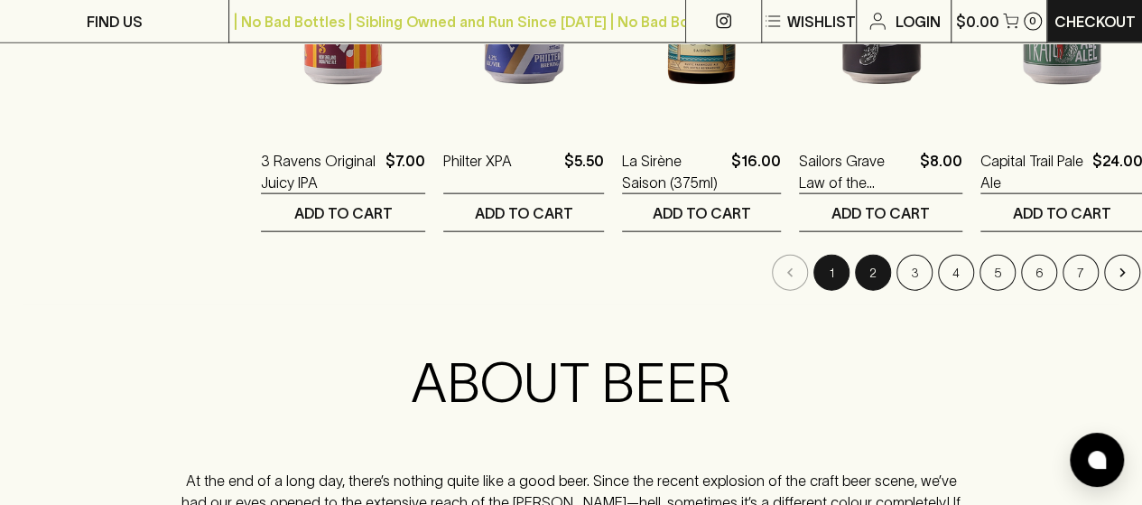  I want to click on p: Wishlist, so click(822, 22).